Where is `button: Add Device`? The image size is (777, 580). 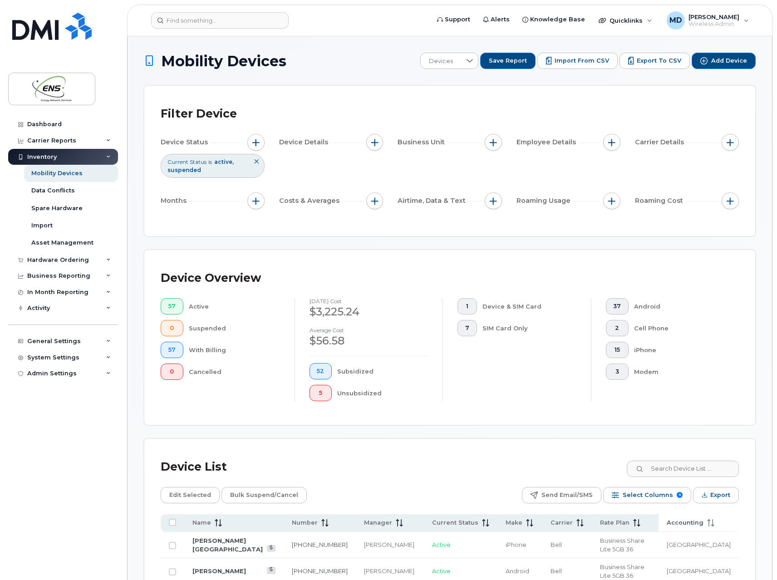 button: Add Device is located at coordinates (723, 61).